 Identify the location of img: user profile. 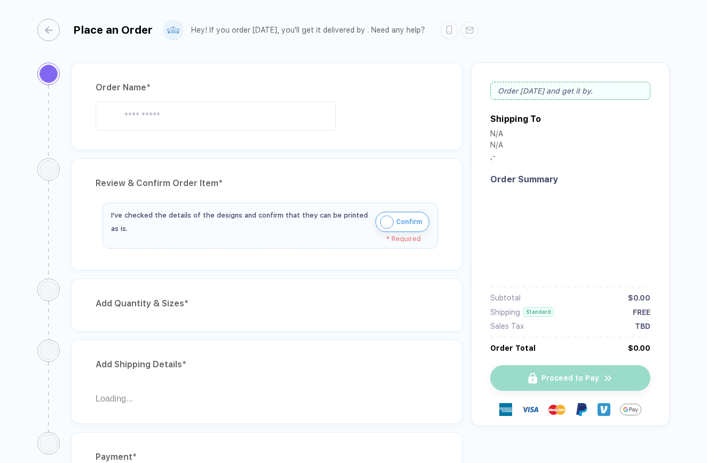
(173, 30).